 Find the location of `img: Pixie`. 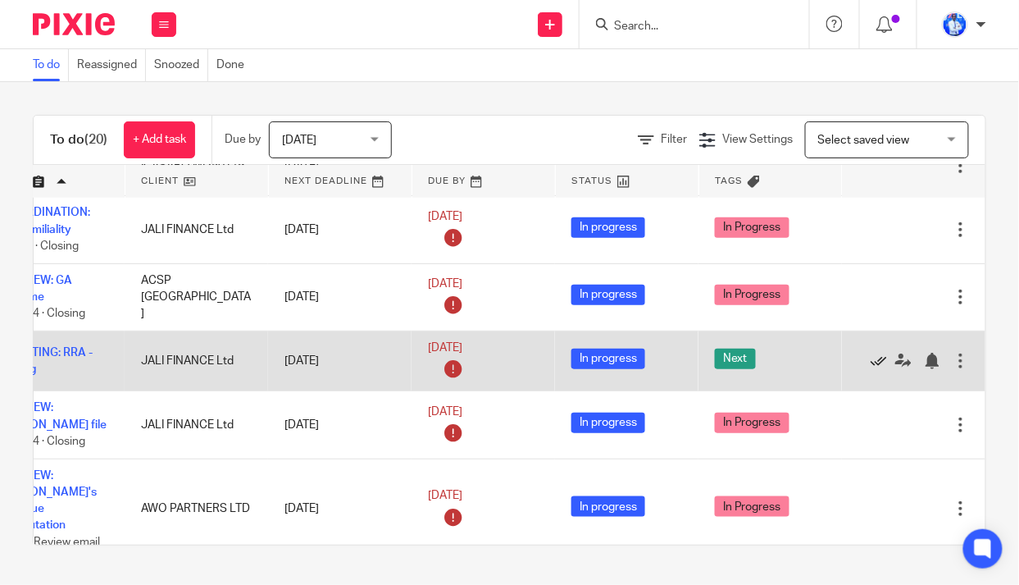

img: Pixie is located at coordinates (74, 24).